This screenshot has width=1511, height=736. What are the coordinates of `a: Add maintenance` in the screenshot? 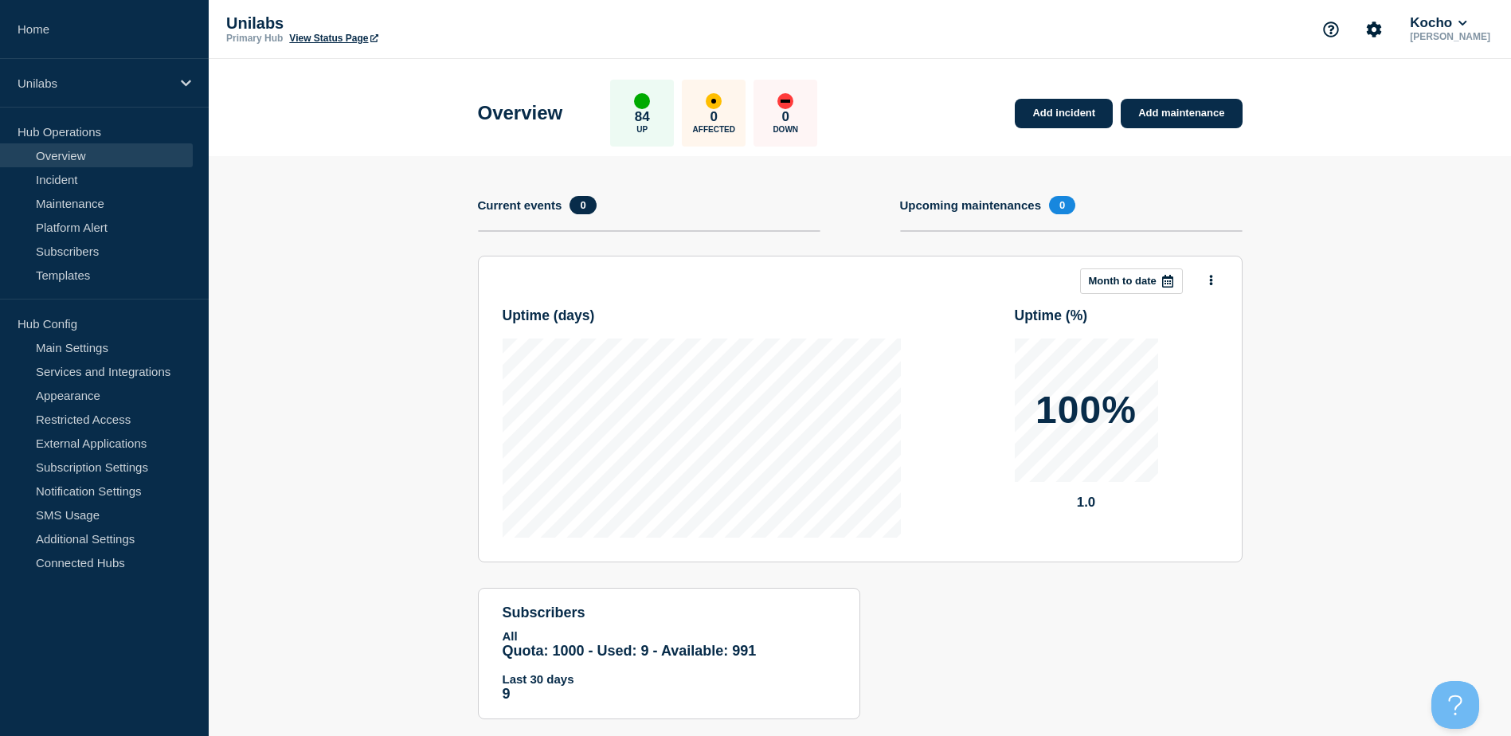 It's located at (1181, 113).